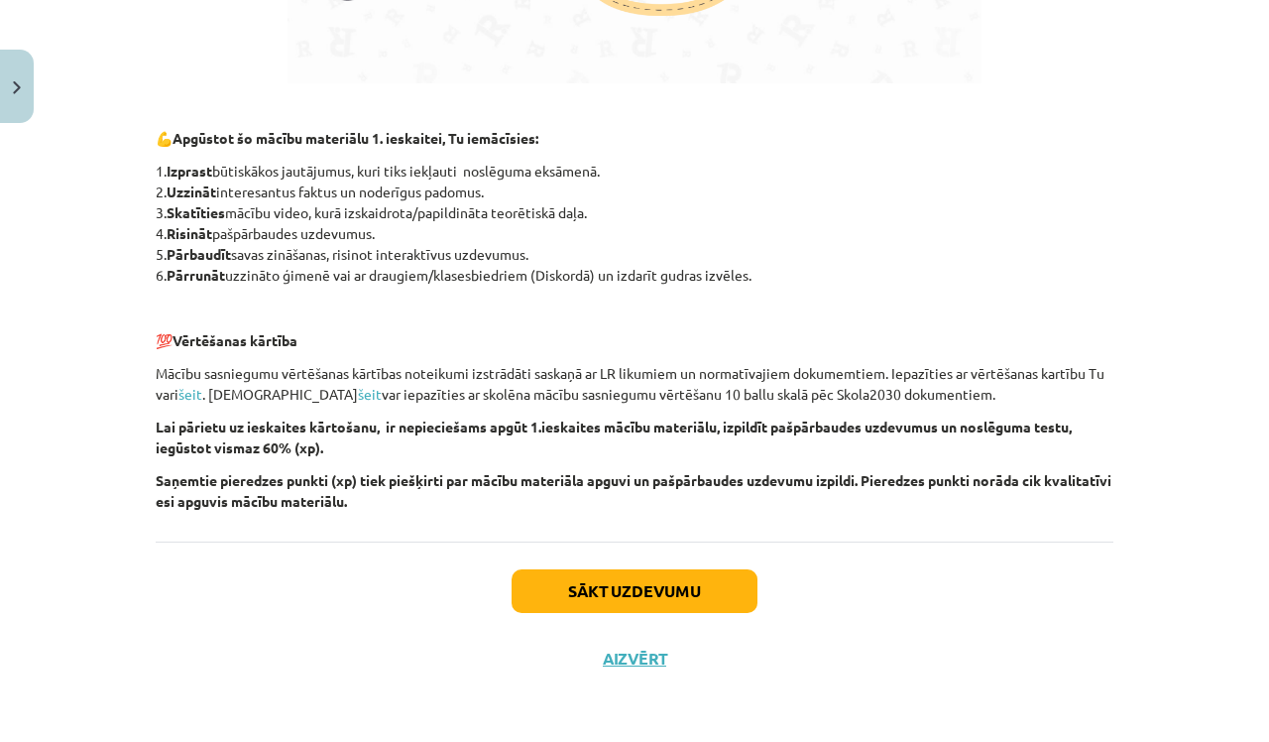 The width and height of the screenshot is (1269, 742). What do you see at coordinates (634, 490) in the screenshot?
I see `strong: Saņemtie pieredzes punkti (xp) tiek piešķirti par mācību materiāla apguvi un pašpārbaudes uzdevum...` at bounding box center [634, 490].